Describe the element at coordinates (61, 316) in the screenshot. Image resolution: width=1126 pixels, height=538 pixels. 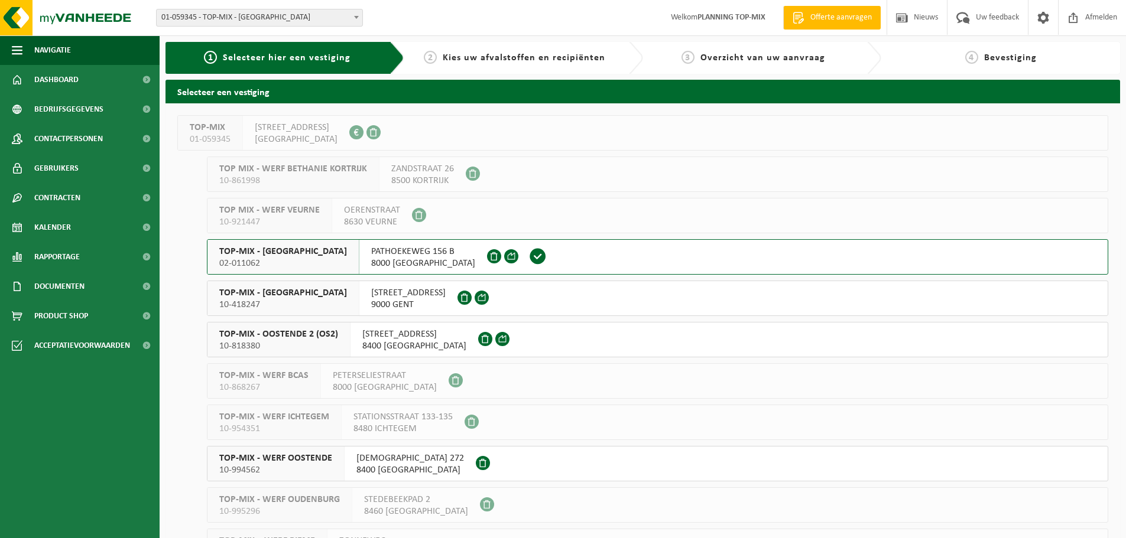
I see `span: Product Shop` at that location.